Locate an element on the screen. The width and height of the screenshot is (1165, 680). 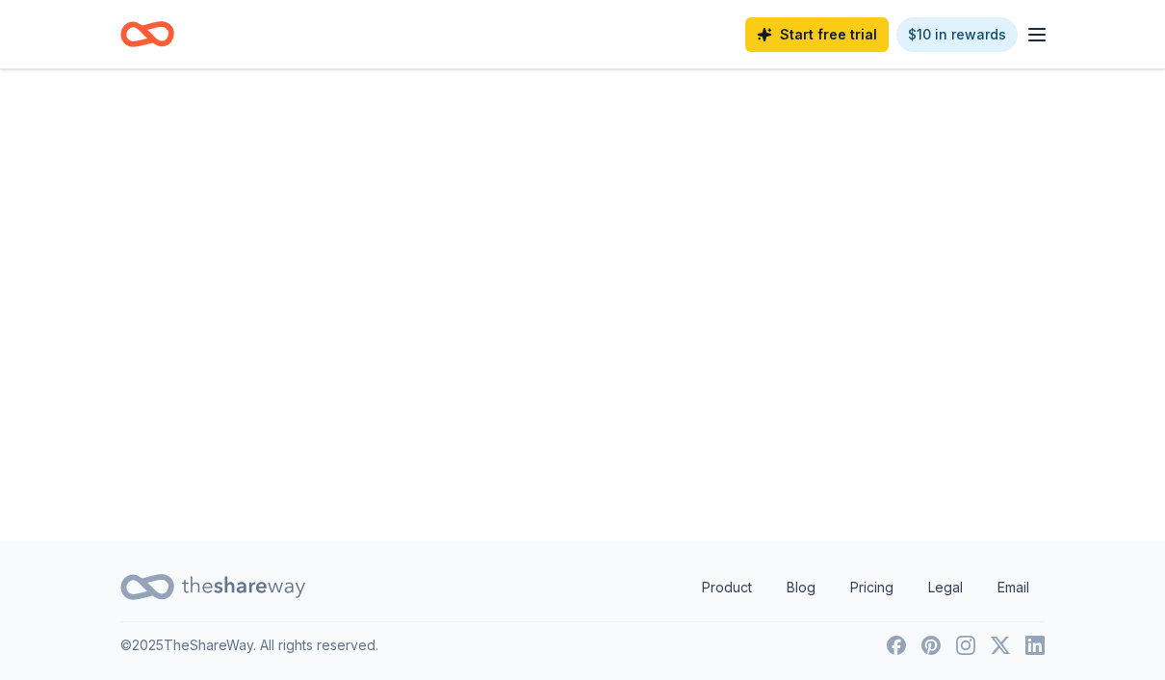
nav: quick links is located at coordinates (866, 587).